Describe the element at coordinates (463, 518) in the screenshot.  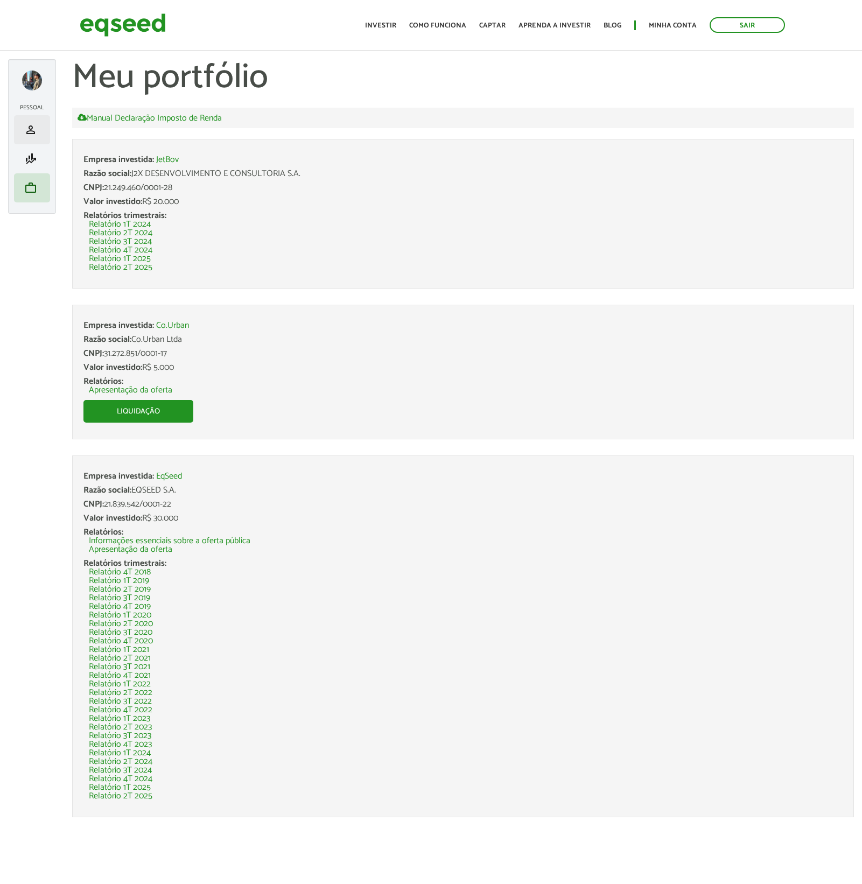
I see `div: R$ 30.000` at that location.